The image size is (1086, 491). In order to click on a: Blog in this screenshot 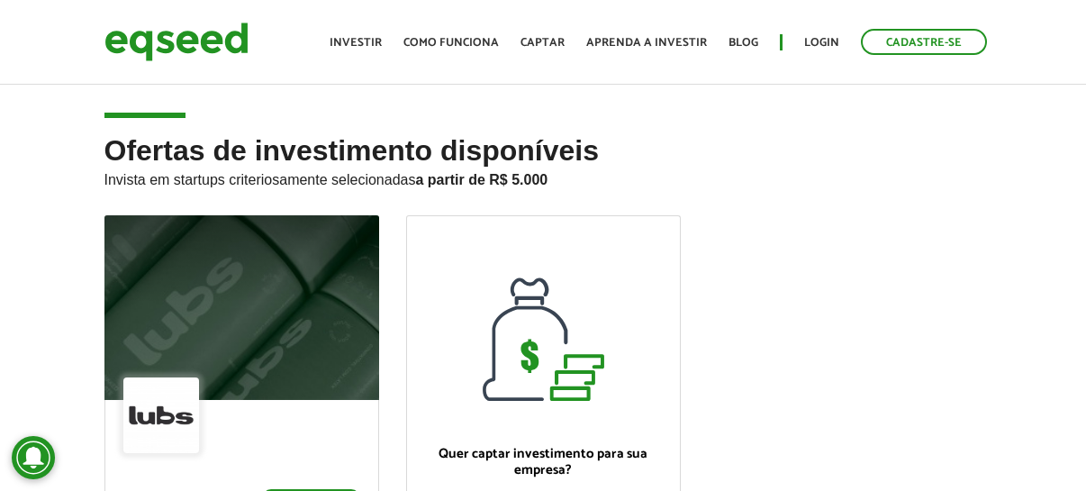, I will do `click(743, 42)`.